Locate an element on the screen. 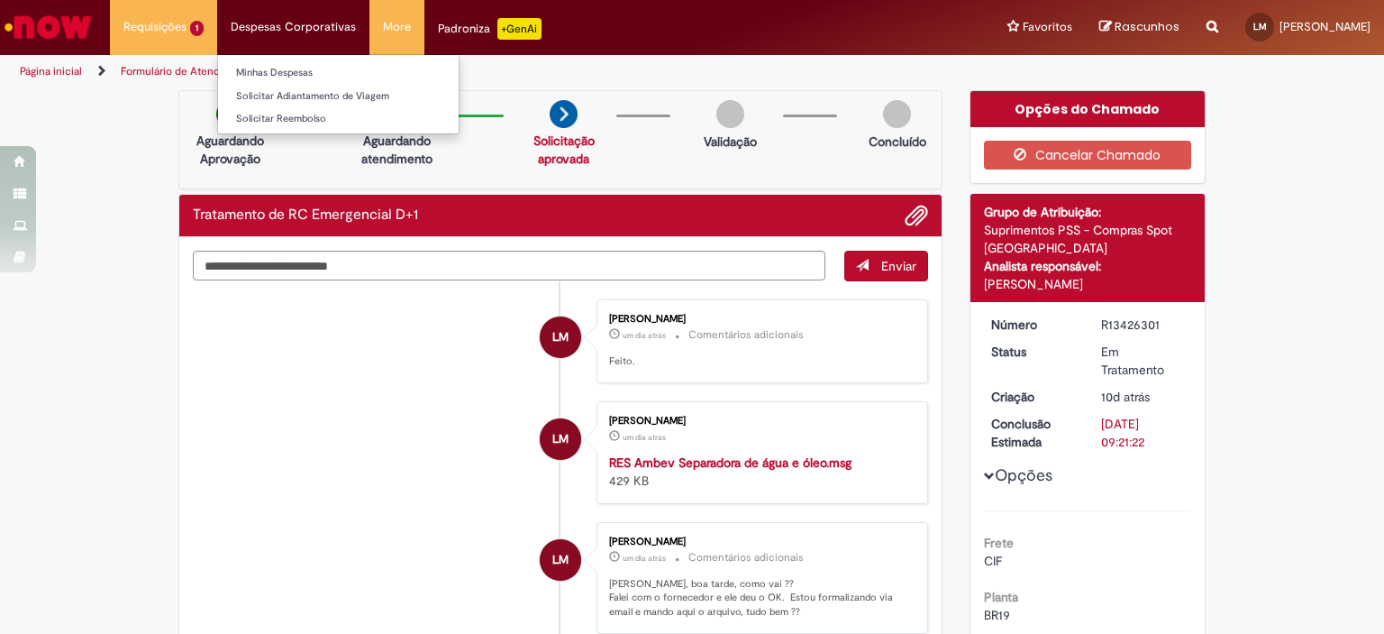 The height and width of the screenshot is (634, 1384). a: RES Ambev Separadora de água e óleo.msg is located at coordinates (730, 462).